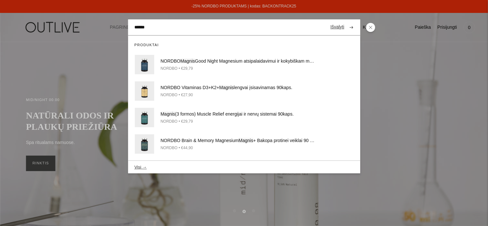 The height and width of the screenshot is (226, 488). Describe the element at coordinates (238, 114) in the screenshot. I see `div: (3 formos) Muscle Relief energijai ir nervų sistemai 90kaps.` at that location.